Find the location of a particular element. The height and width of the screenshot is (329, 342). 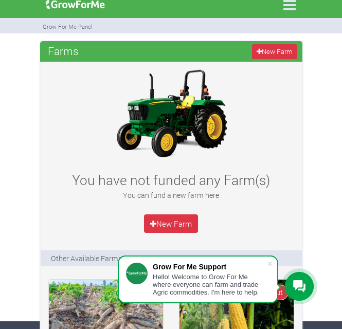

h3: You have not funded any Farm(s) is located at coordinates (171, 180).